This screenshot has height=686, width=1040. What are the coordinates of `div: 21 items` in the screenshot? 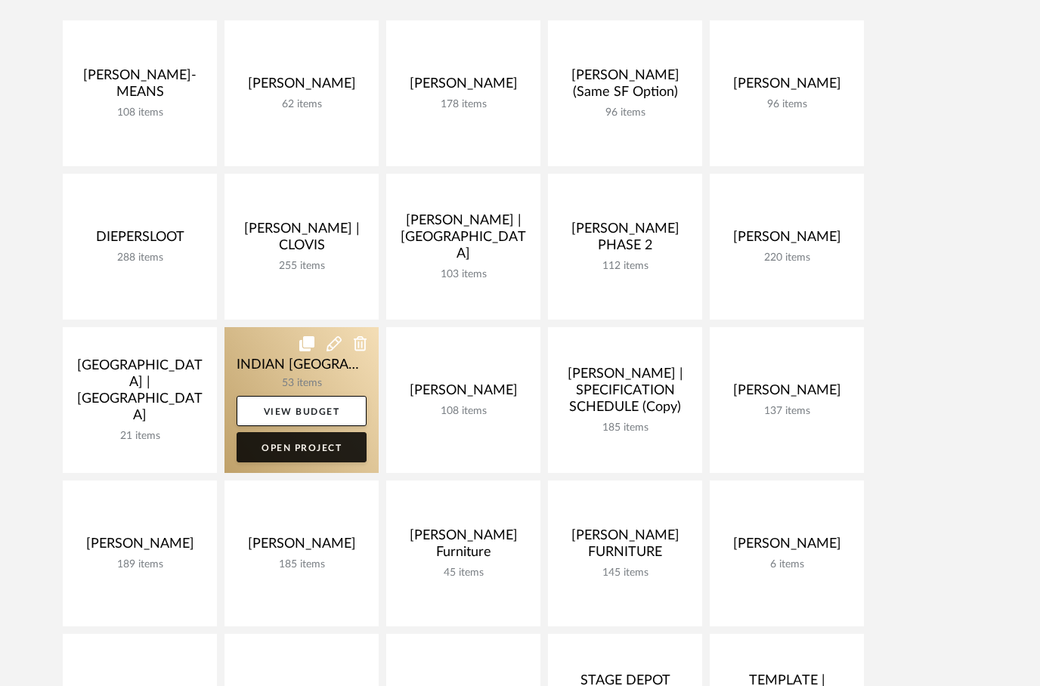 It's located at (140, 436).